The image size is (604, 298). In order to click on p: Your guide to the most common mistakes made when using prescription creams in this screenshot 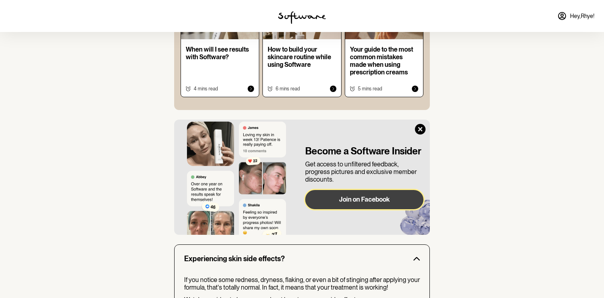, I will do `click(384, 61)`.